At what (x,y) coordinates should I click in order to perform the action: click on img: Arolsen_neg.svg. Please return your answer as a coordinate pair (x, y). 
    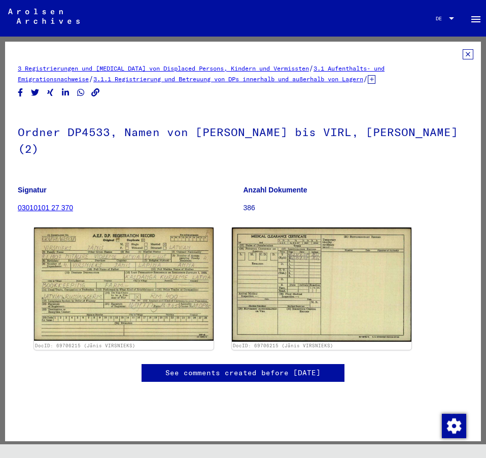
    Looking at the image, I should click on (44, 16).